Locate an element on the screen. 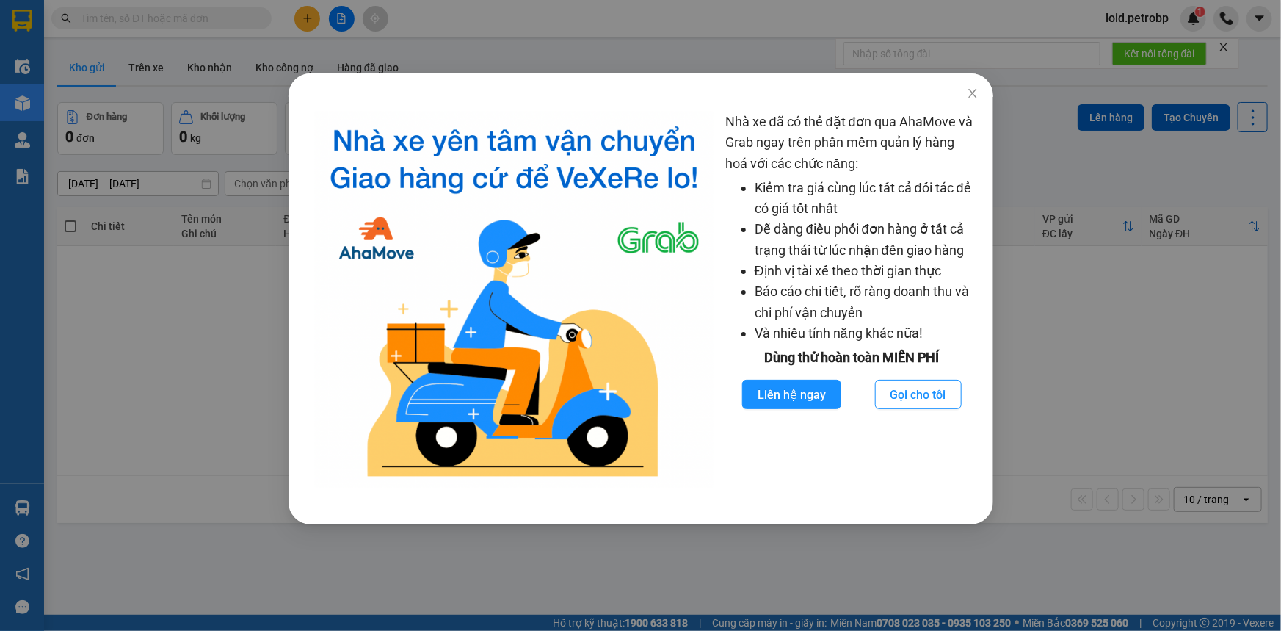 The width and height of the screenshot is (1281, 631). img: logo is located at coordinates (514, 300).